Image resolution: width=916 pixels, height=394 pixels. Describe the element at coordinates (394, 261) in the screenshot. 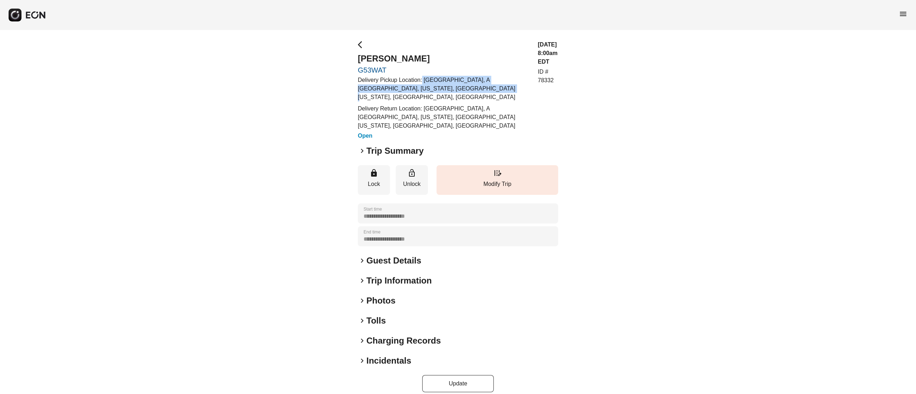

I see `h2: Guest Details` at that location.